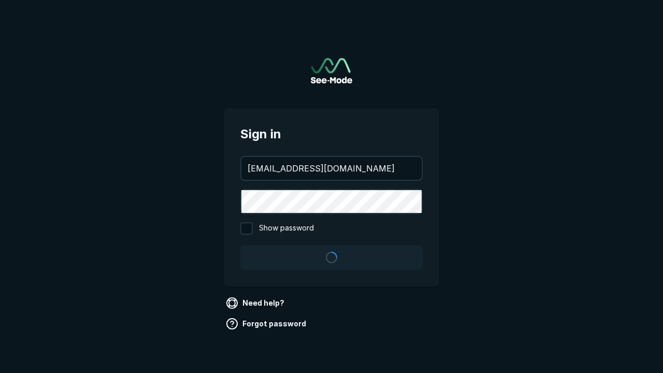  What do you see at coordinates (267, 324) in the screenshot?
I see `a: Forgot password` at bounding box center [267, 324].